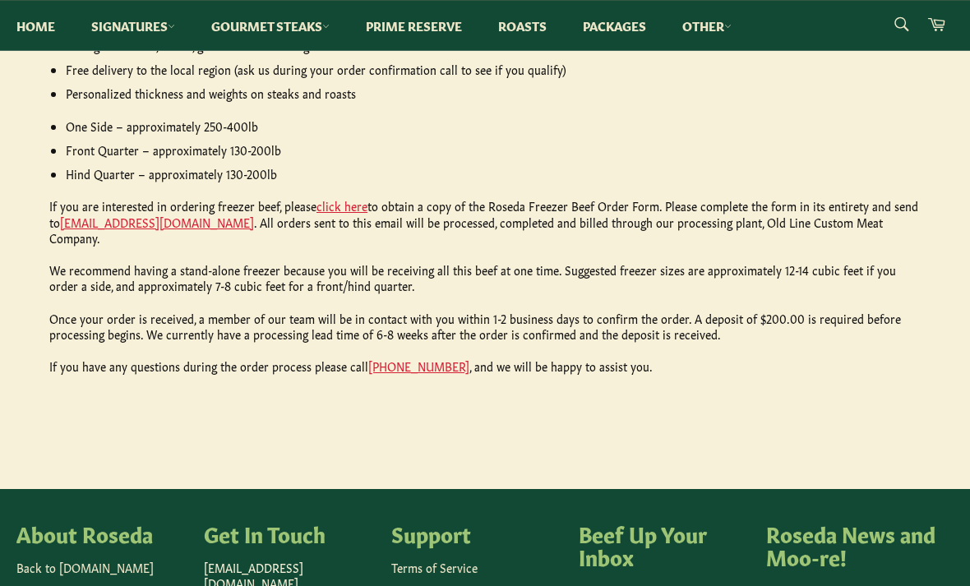 The height and width of the screenshot is (586, 970). What do you see at coordinates (477, 534) in the screenshot?
I see `h4: Support` at bounding box center [477, 534].